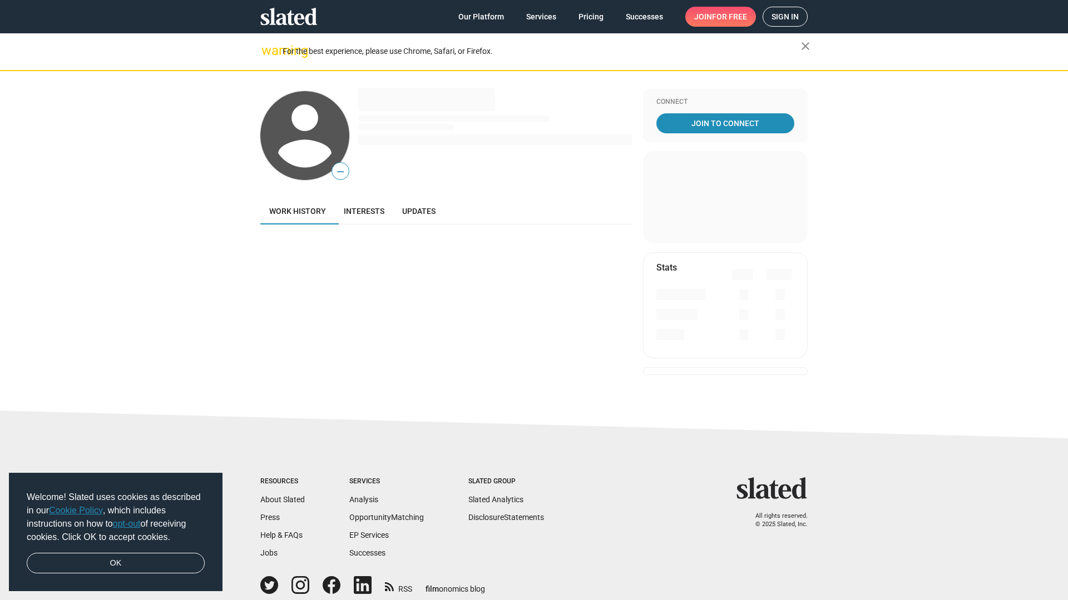 The width and height of the screenshot is (1068, 600). I want to click on a: Sign in, so click(785, 17).